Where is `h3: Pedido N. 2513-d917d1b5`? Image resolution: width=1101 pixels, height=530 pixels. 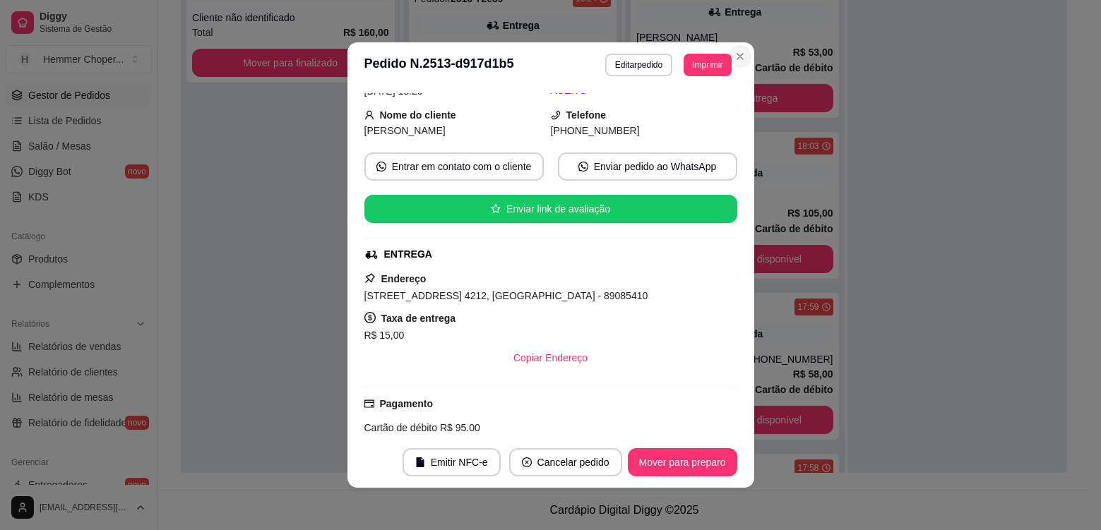
h3: Pedido N. 2513-d917d1b5 is located at coordinates (439, 65).